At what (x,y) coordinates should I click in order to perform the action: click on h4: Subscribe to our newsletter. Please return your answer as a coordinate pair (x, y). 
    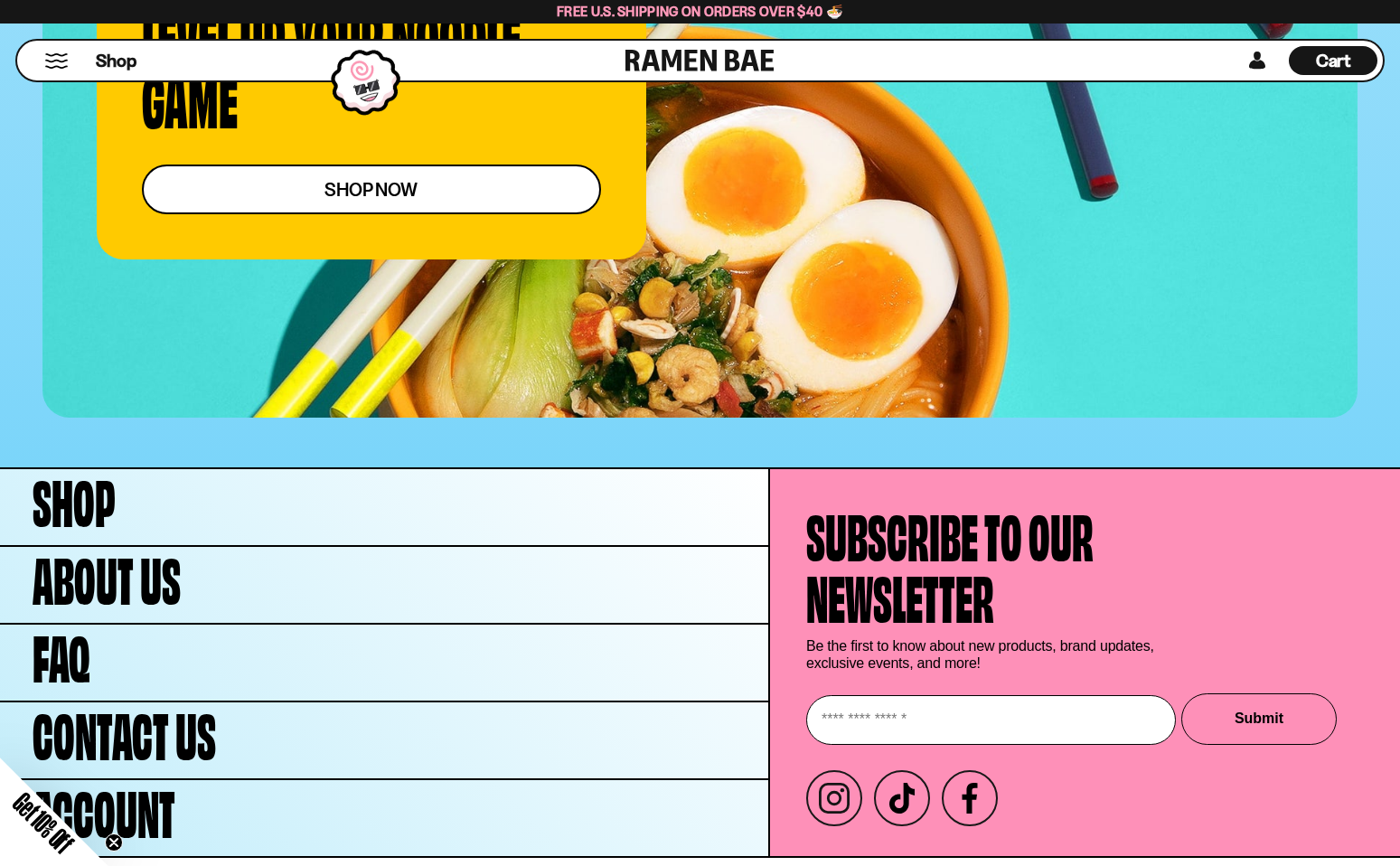
    Looking at the image, I should click on (950, 563).